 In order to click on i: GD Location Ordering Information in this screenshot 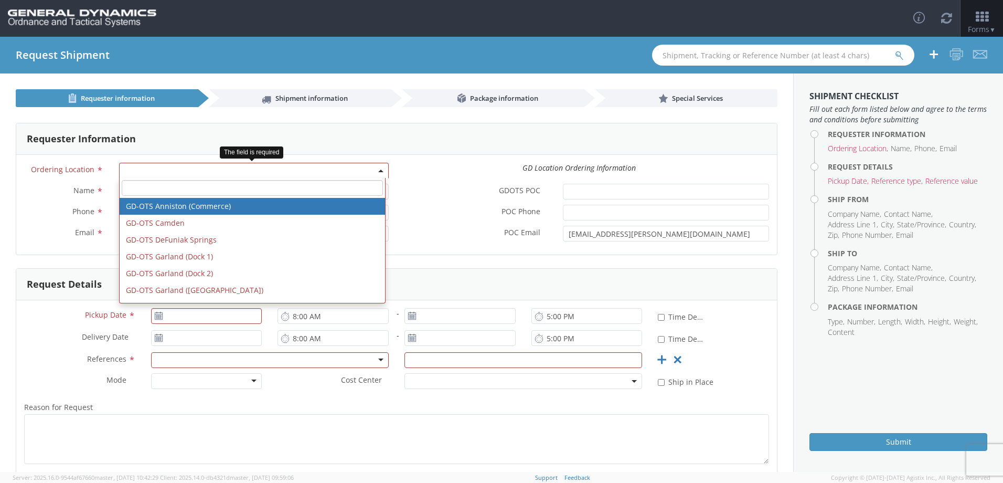, I will do `click(579, 167)`.